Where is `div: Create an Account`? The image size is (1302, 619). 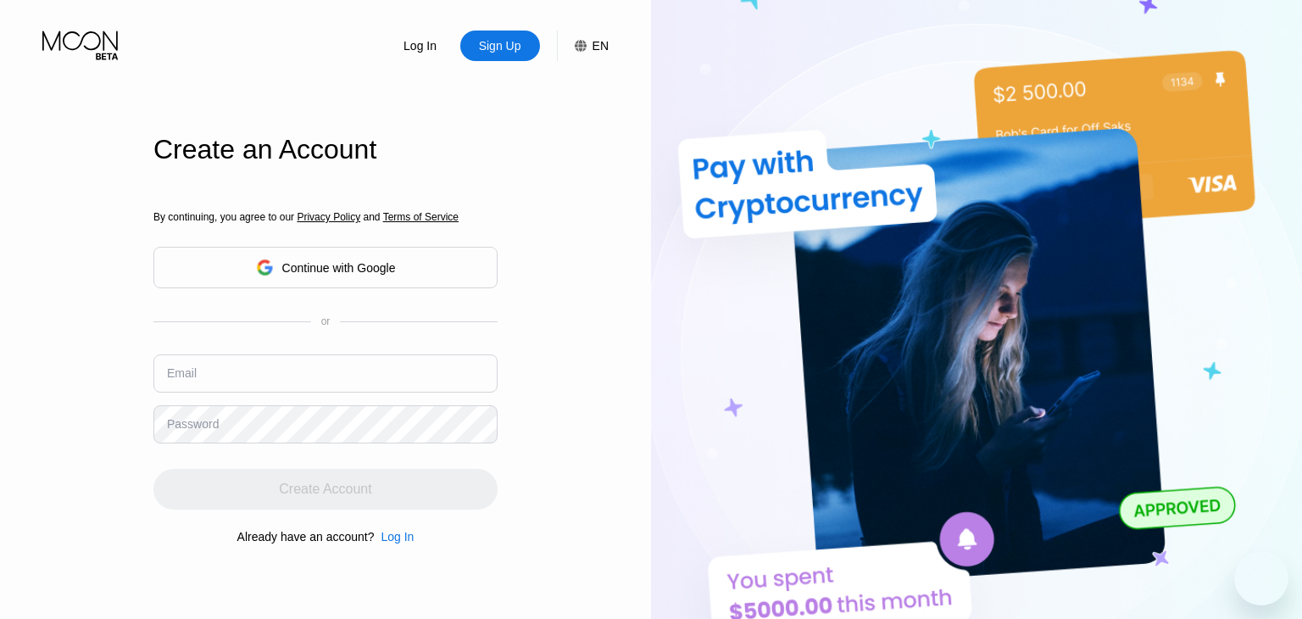 div: Create an Account is located at coordinates (326, 149).